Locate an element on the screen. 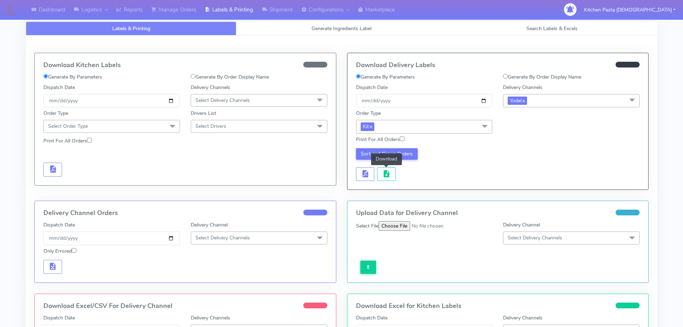 The width and height of the screenshot is (683, 327). h4: Download Excel for Kitchen Labels is located at coordinates (498, 306).